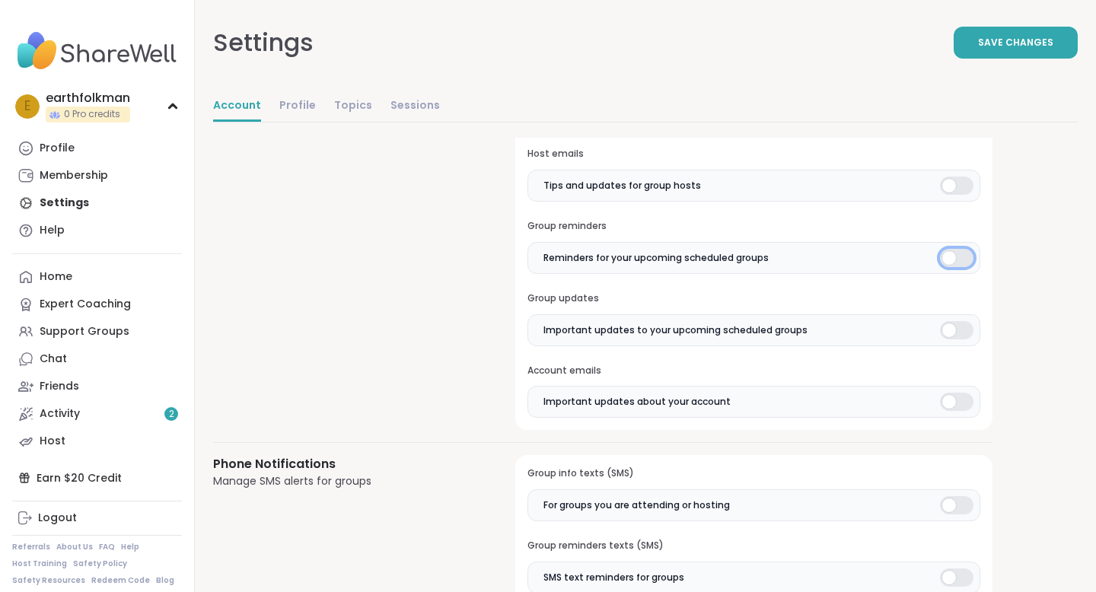 The image size is (1096, 592). What do you see at coordinates (1015, 43) in the screenshot?
I see `button: Save Changes` at bounding box center [1015, 43].